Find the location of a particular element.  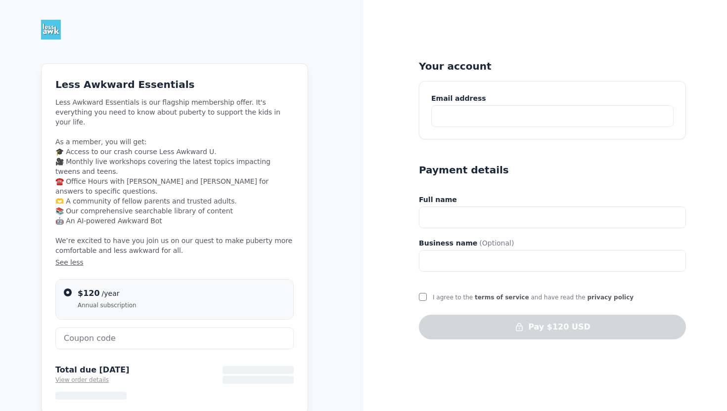

span: /year is located at coordinates (111, 294).